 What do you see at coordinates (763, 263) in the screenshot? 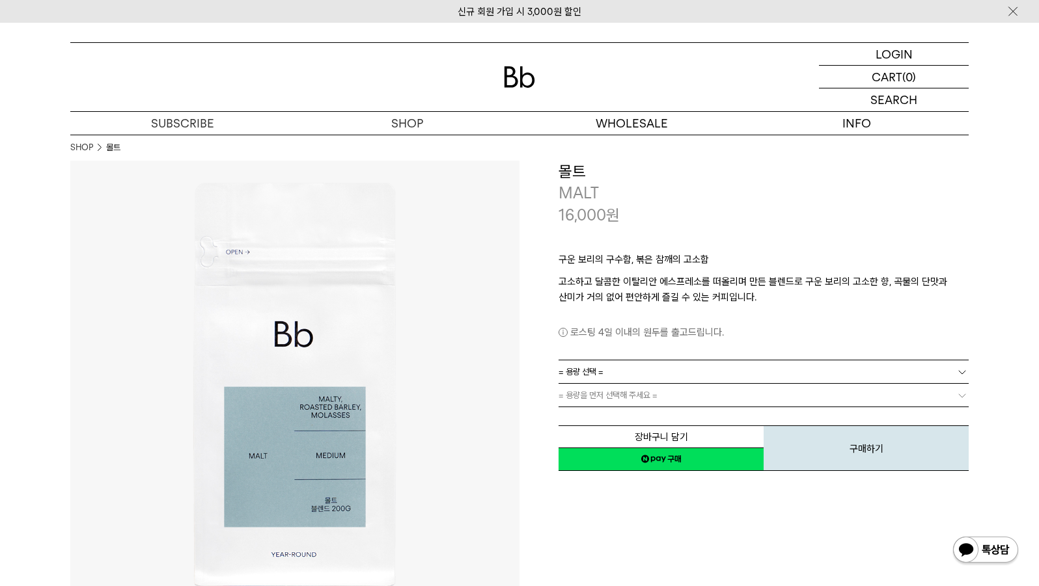
I see `p: 구운 보리의 구수함, 볶은 참깨의 고소함` at bounding box center [763, 263].